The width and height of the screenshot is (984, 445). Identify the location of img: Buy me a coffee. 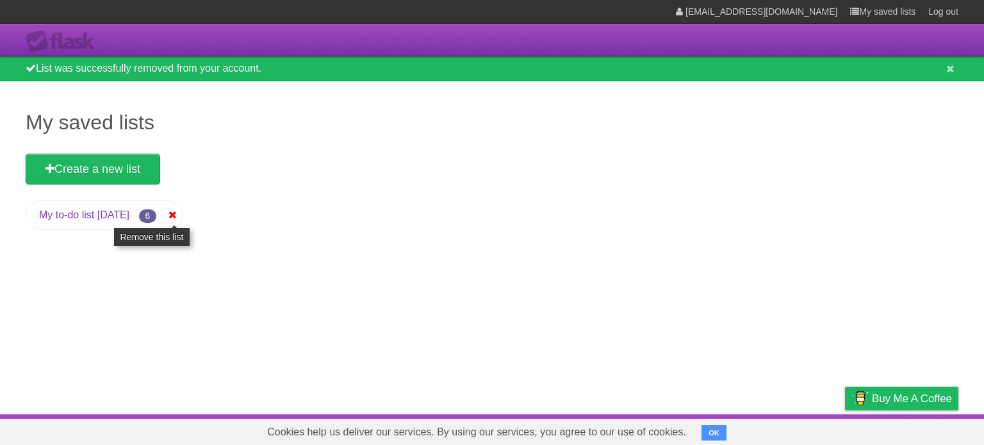
(859, 398).